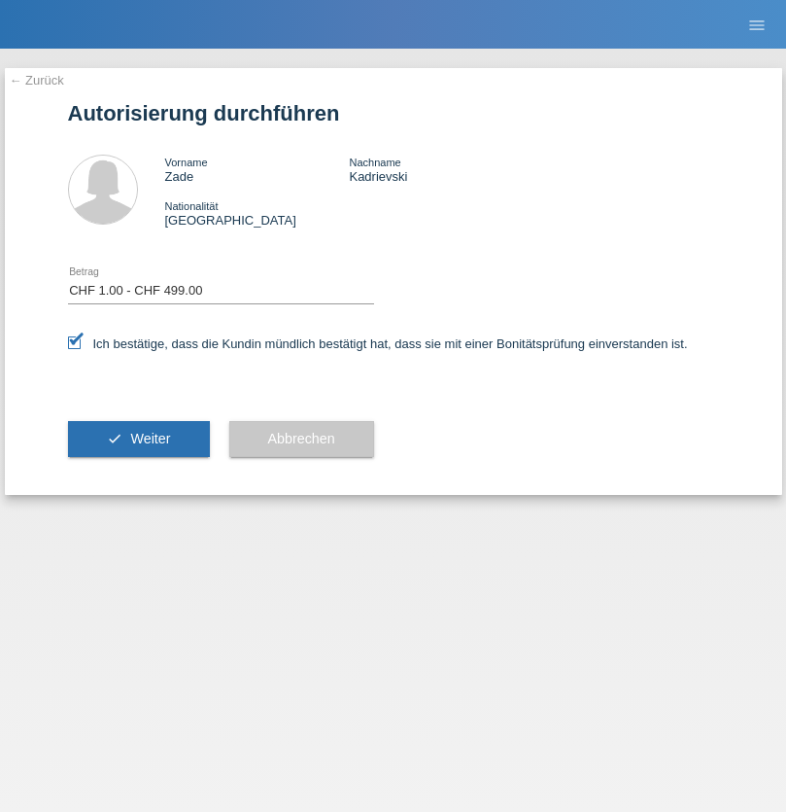 This screenshot has width=786, height=812. Describe the element at coordinates (37, 80) in the screenshot. I see `a: ← Zurück` at that location.